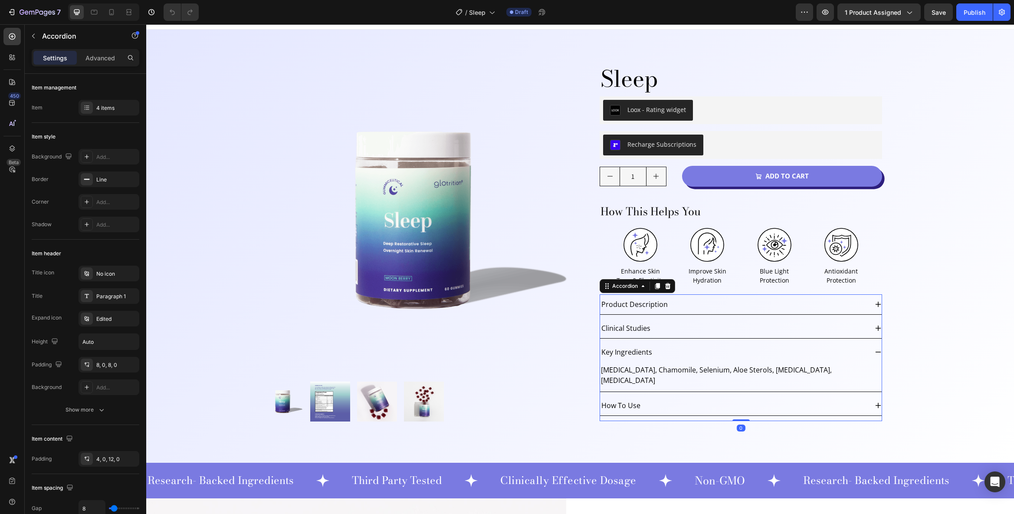 The width and height of the screenshot is (1014, 514). I want to click on div: Item content, so click(53, 439).